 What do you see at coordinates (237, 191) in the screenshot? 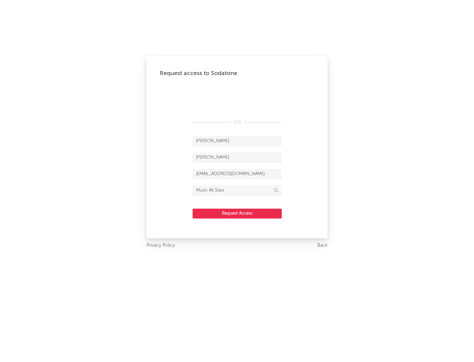
I see `input: Division` at bounding box center [237, 191].